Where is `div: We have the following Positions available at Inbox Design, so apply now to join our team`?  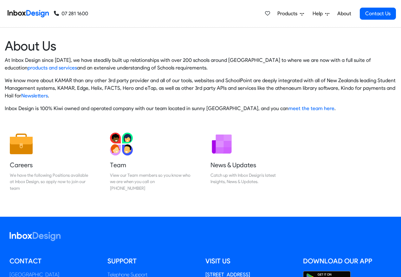 div: We have the following Positions available at Inbox Design, so apply now to join our team is located at coordinates (50, 181).